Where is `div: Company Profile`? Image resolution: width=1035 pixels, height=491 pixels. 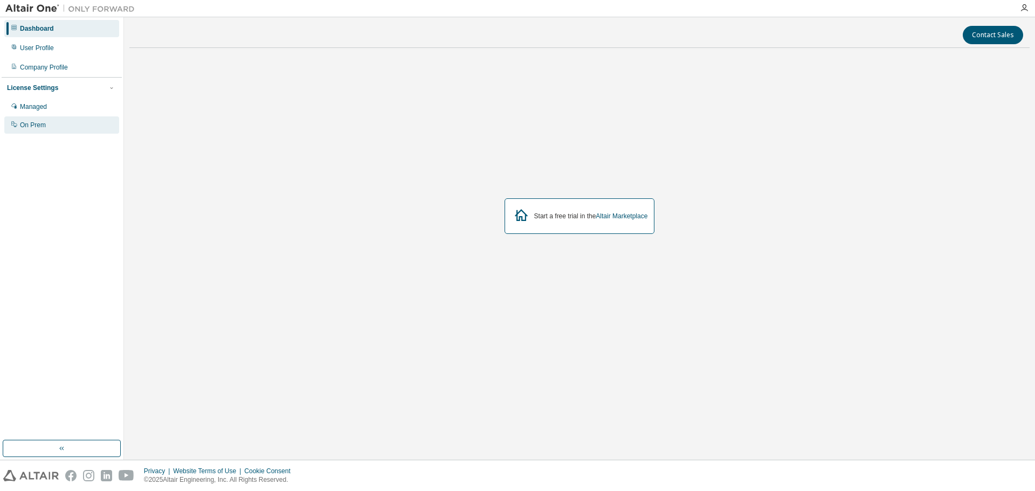 div: Company Profile is located at coordinates (44, 67).